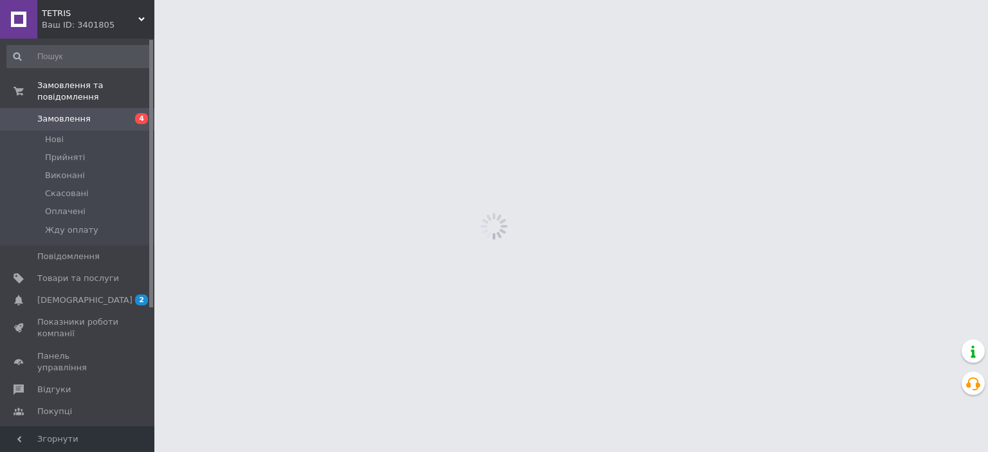 The width and height of the screenshot is (988, 452). I want to click on span: Відгуки, so click(54, 390).